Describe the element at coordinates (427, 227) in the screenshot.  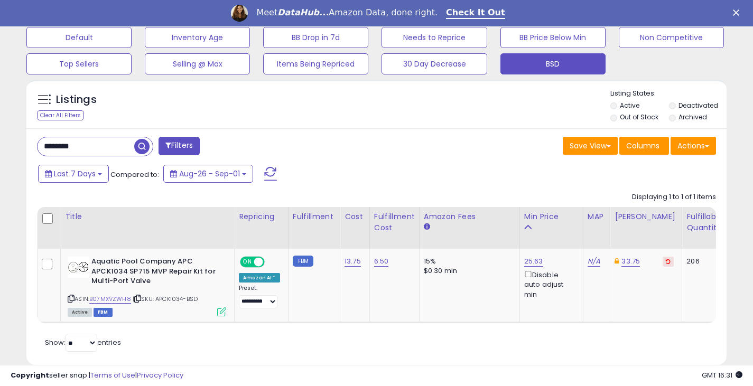
I see `small: Amazon Fees.` at that location.